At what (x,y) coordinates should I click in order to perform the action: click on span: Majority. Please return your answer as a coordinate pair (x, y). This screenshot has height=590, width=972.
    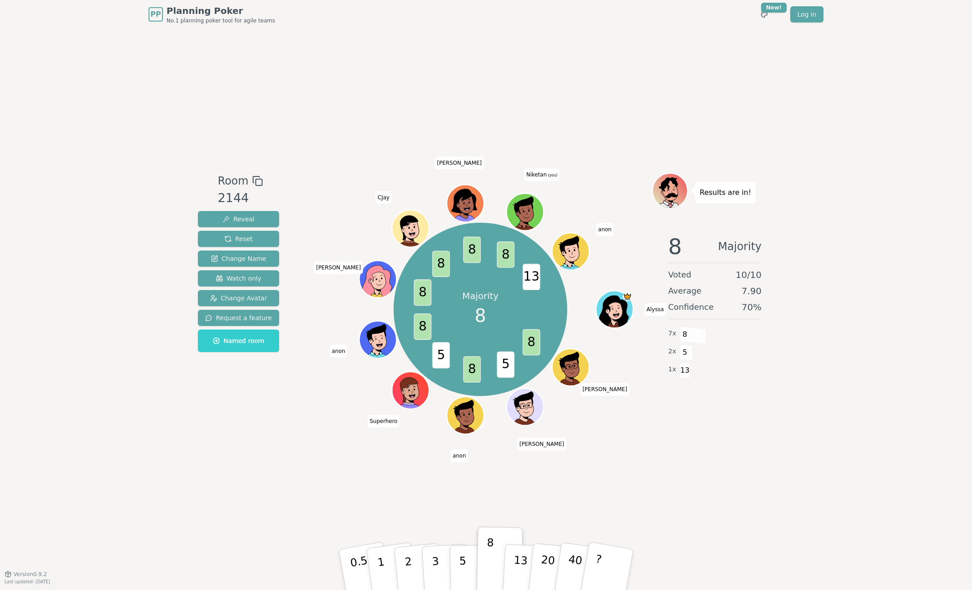
    Looking at the image, I should click on (739, 246).